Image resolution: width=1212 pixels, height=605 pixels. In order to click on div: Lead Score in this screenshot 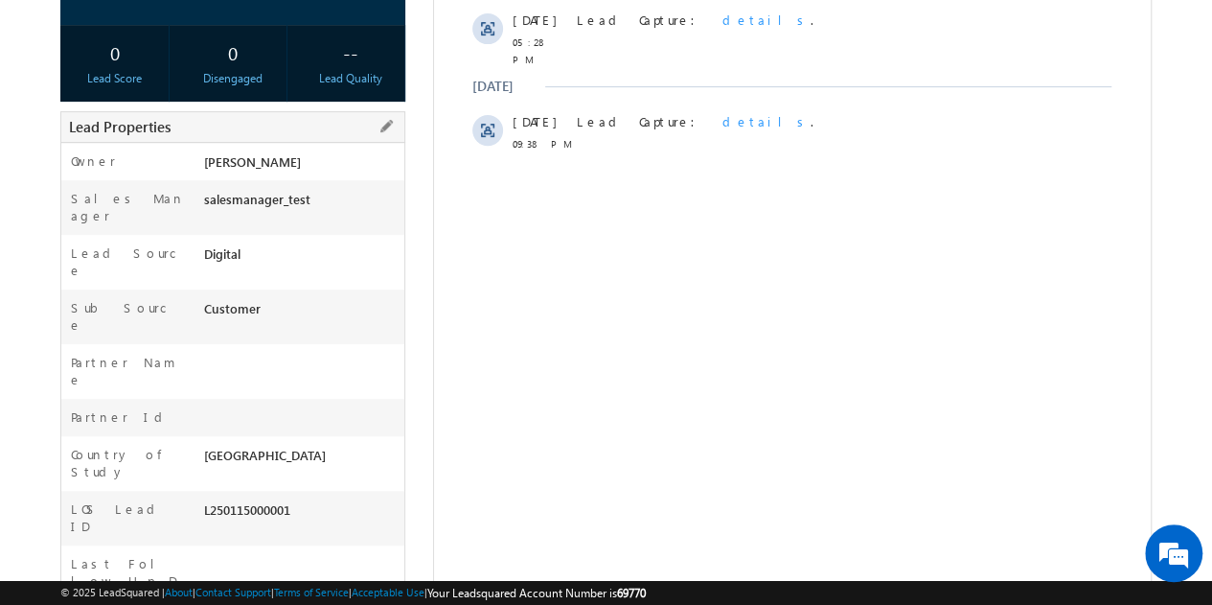, I will do `click(114, 79)`.